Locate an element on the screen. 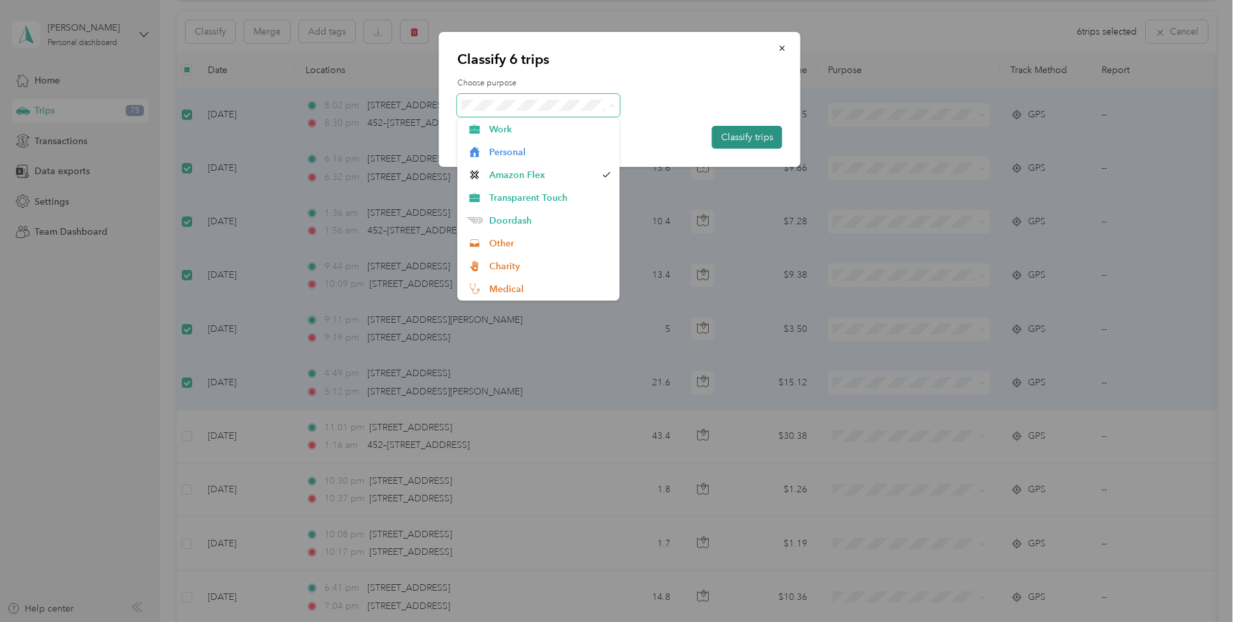  span: Amazon Flex is located at coordinates (543, 175).